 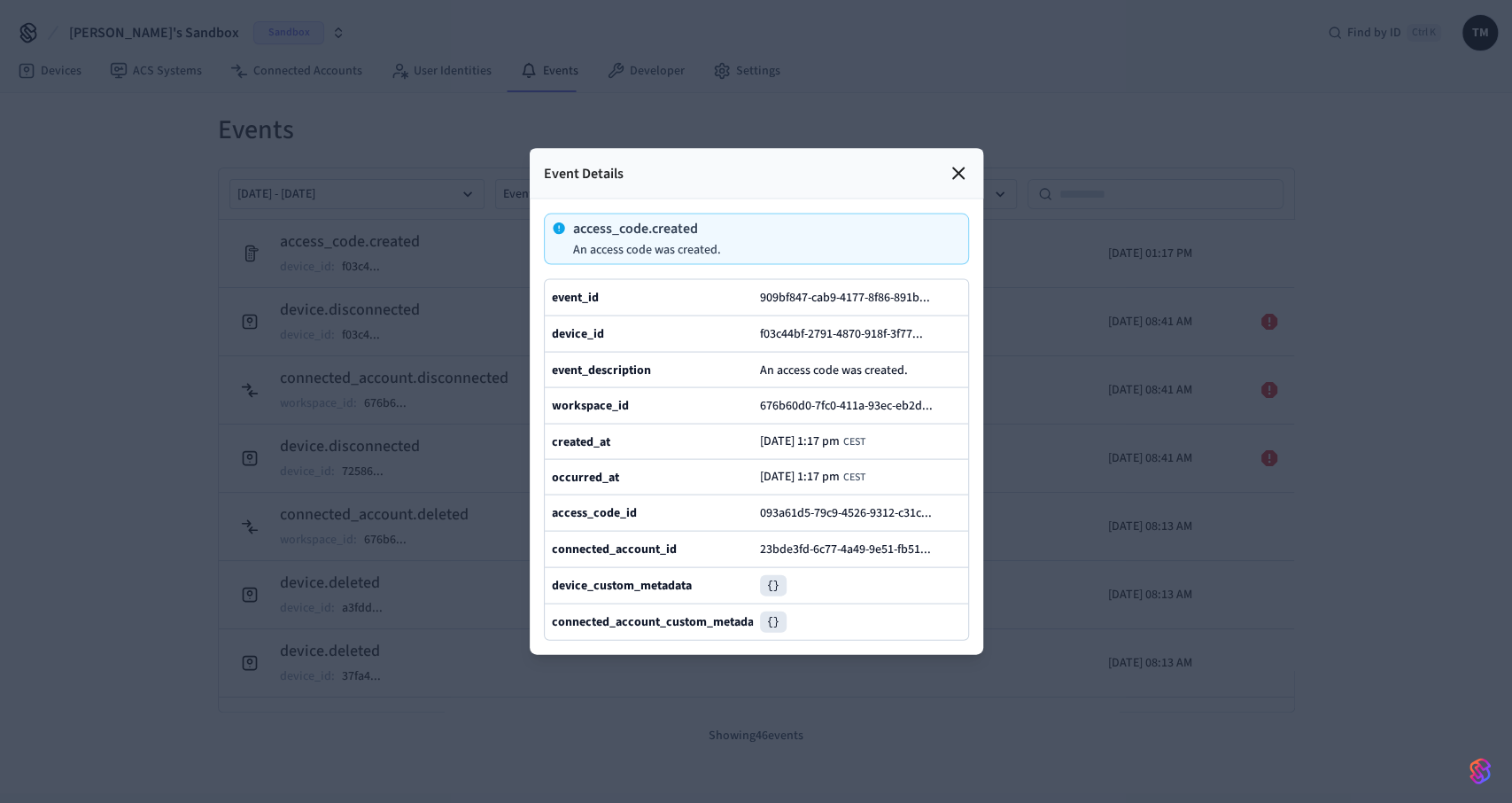 I want to click on b: occurred_at, so click(x=585, y=477).